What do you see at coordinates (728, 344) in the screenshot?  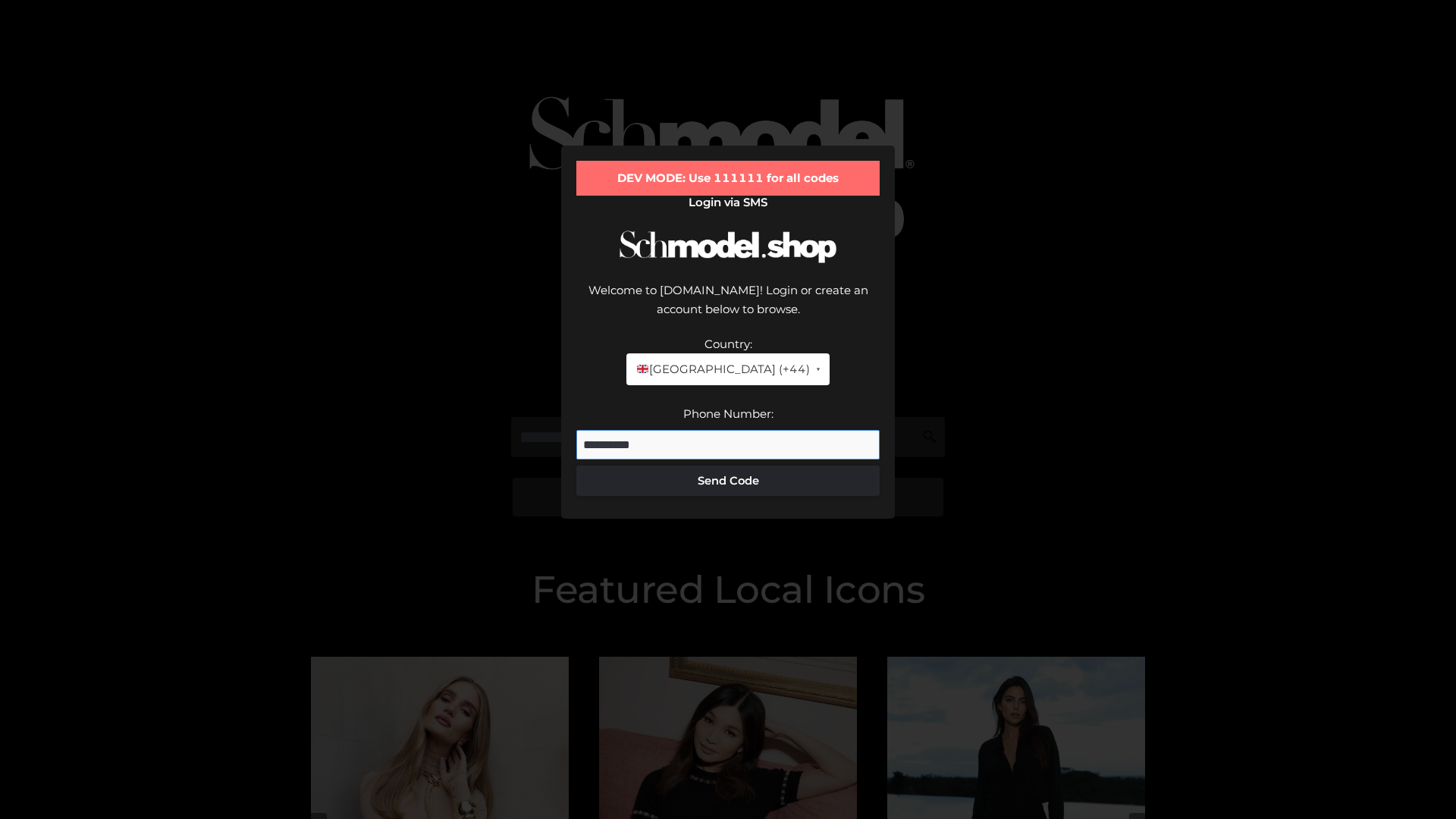 I see `label: Country:` at bounding box center [728, 344].